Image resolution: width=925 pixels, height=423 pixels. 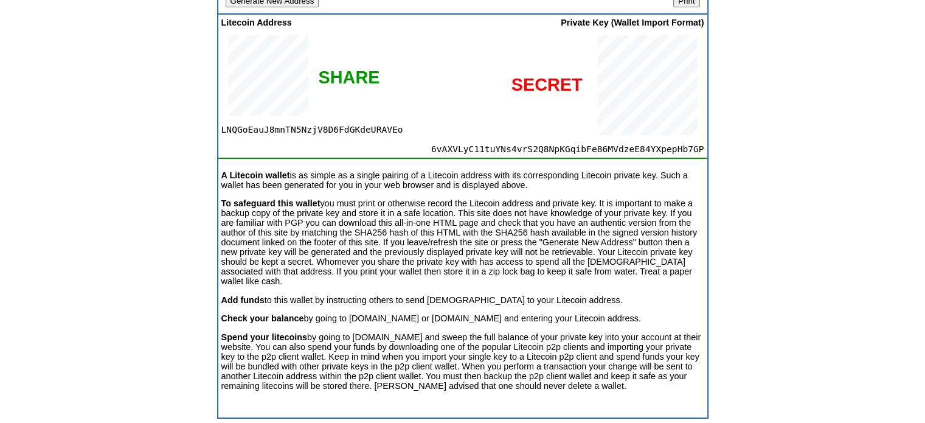 What do you see at coordinates (463, 180) in the screenshot?
I see `p: is as simple as a single pairing of a Litecoin address with its corresponding Litecoin private ke...` at bounding box center [463, 180].